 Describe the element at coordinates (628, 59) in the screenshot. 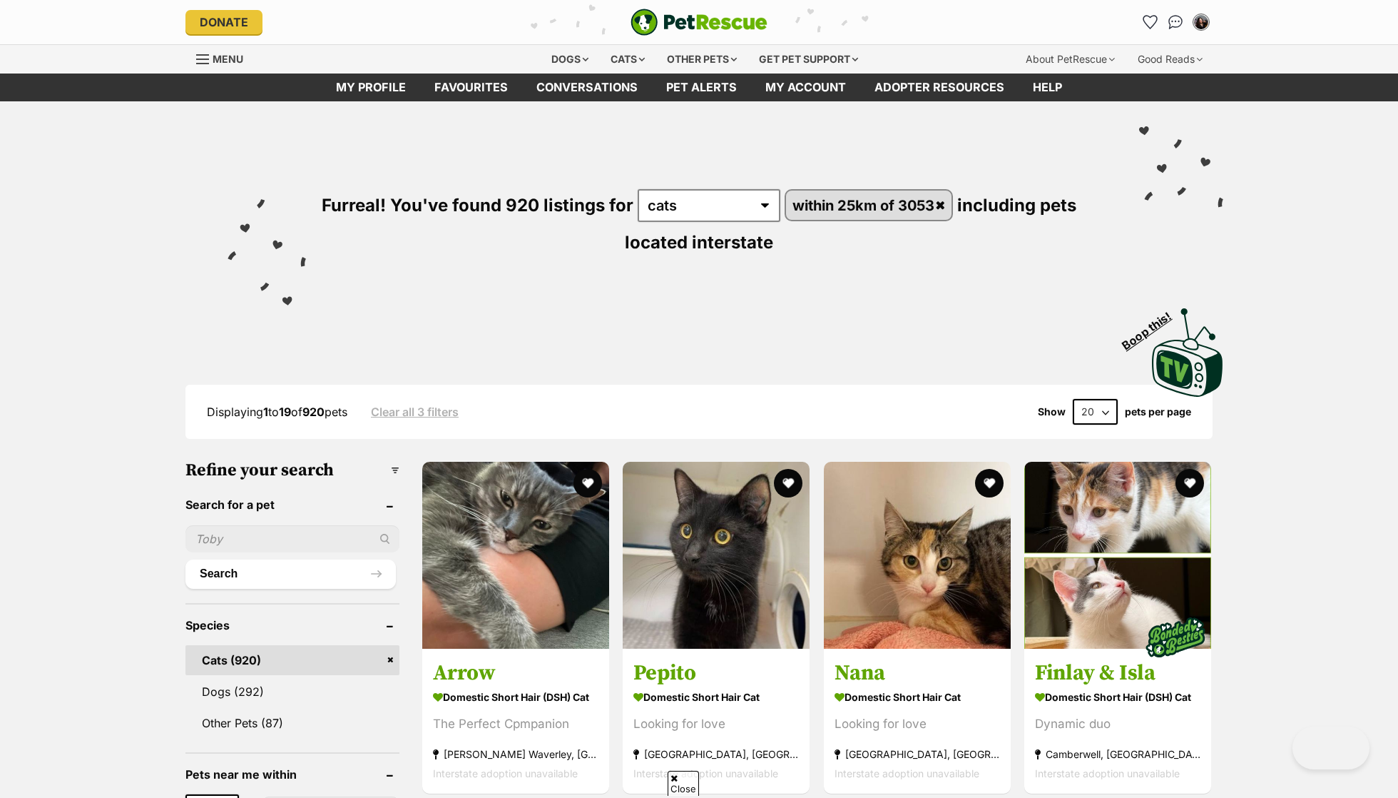

I see `div: Cats` at that location.